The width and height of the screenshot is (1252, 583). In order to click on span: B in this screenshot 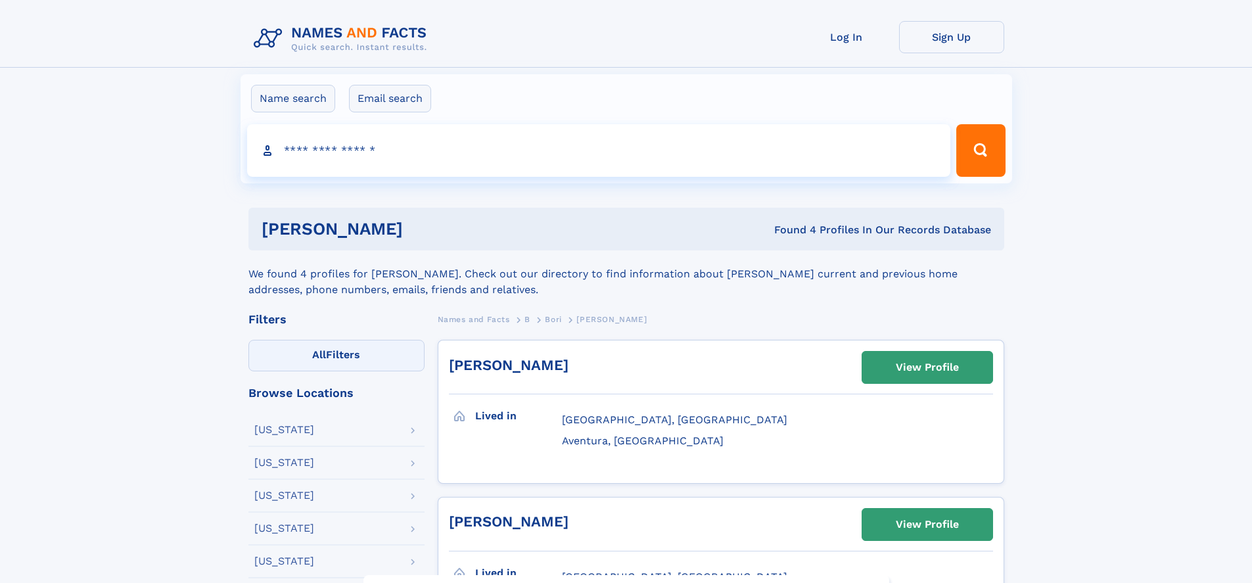, I will do `click(527, 319)`.